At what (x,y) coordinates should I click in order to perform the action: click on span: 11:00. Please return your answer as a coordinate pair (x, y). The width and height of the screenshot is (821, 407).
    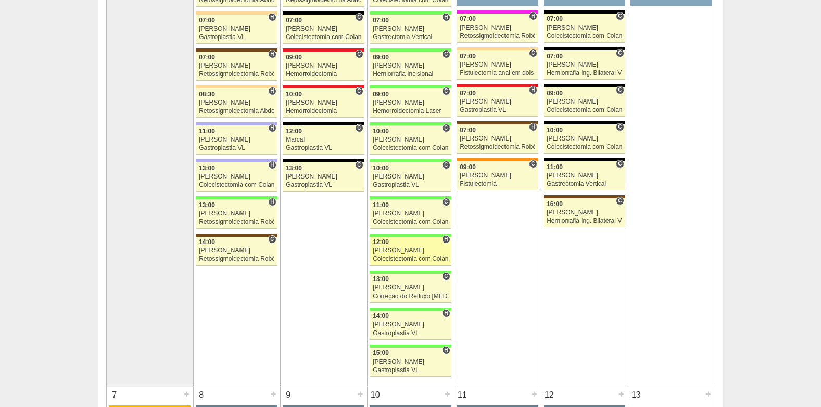
    Looking at the image, I should click on (381, 205).